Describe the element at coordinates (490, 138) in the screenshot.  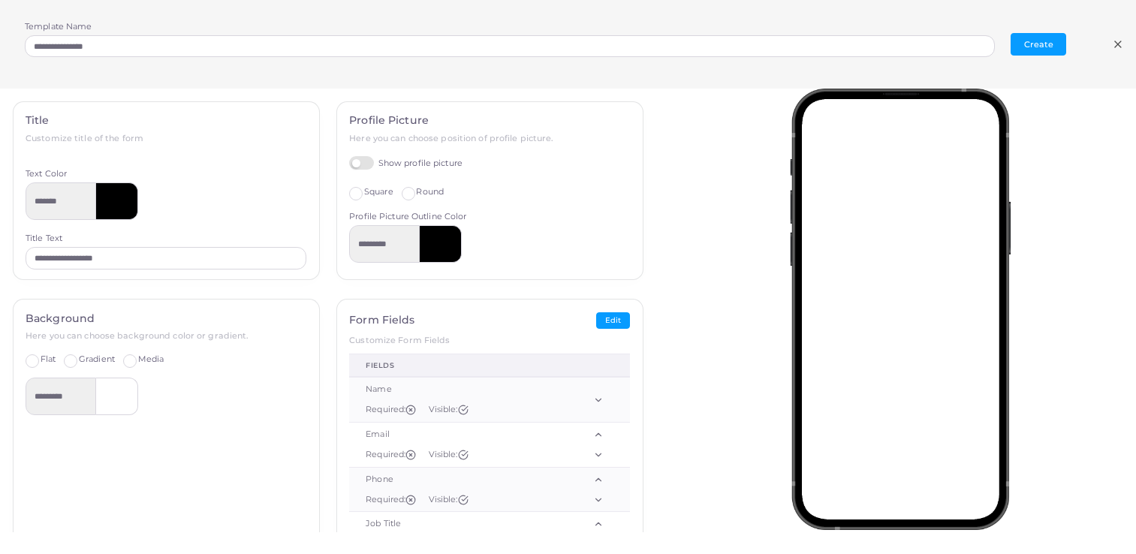
I see `h6: Here you can choose position of profile picture.` at that location.